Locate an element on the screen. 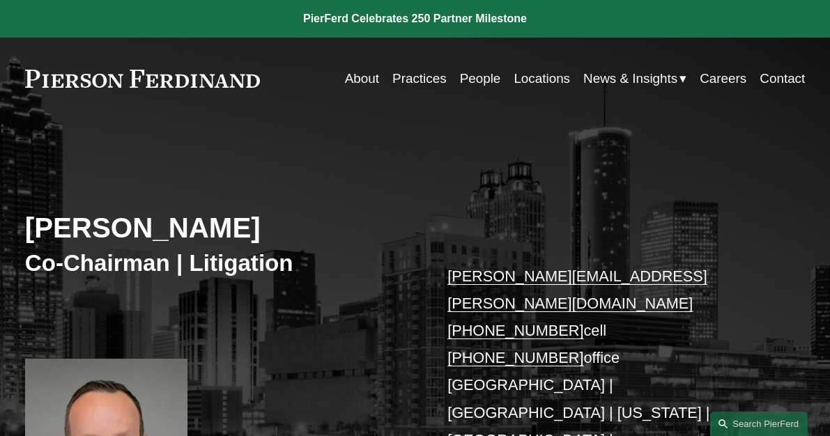  a: Careers is located at coordinates (723, 79).